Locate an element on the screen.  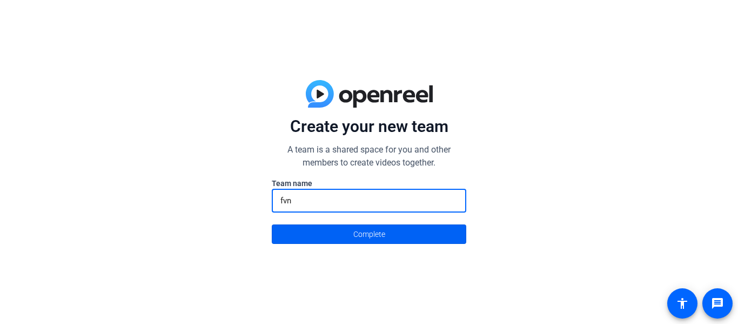
p: Create your new team is located at coordinates (369, 126).